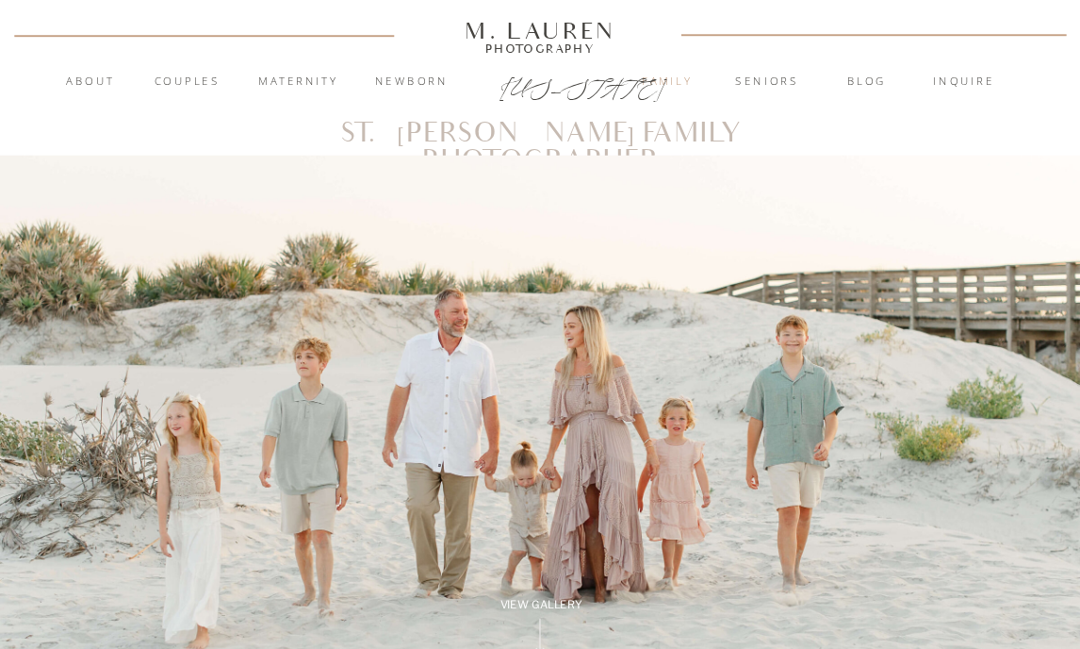  What do you see at coordinates (411, 81) in the screenshot?
I see `nav: Newborn` at bounding box center [411, 81].